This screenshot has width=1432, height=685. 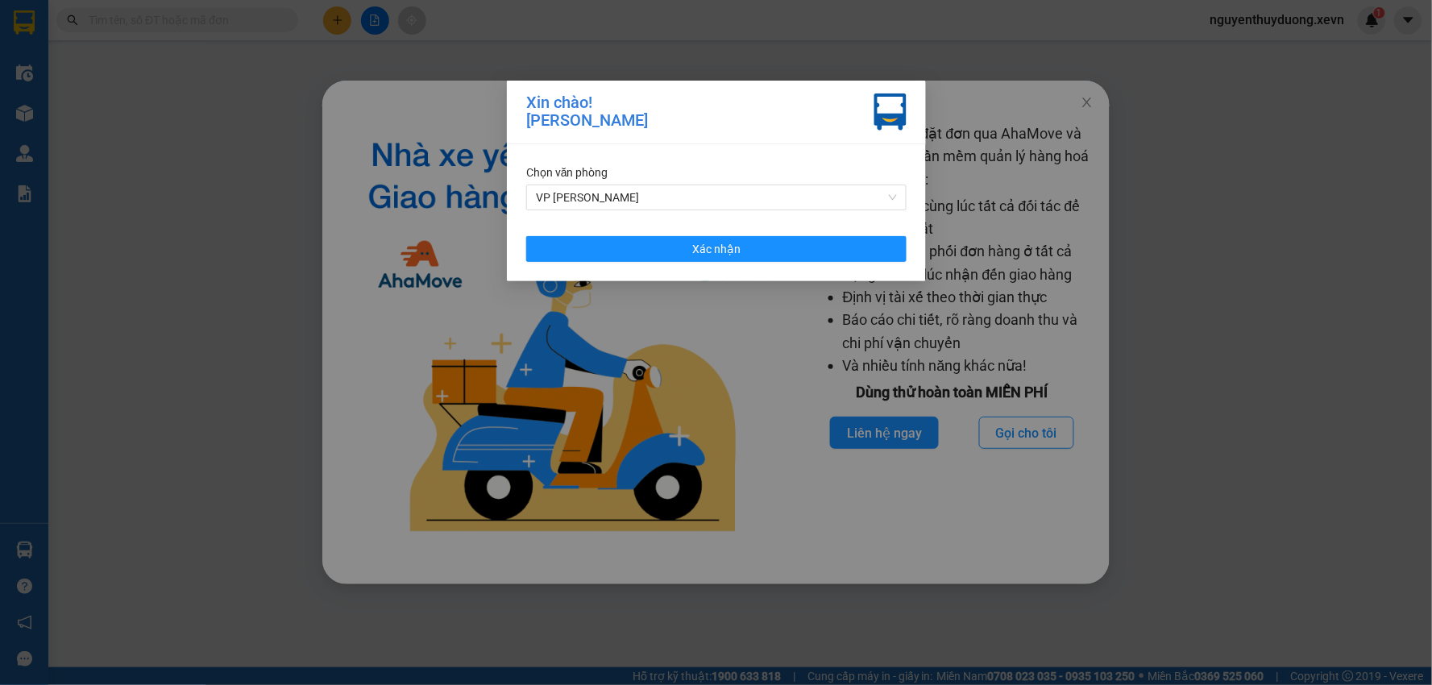 What do you see at coordinates (716, 249) in the screenshot?
I see `button: Xác nhận` at bounding box center [716, 249].